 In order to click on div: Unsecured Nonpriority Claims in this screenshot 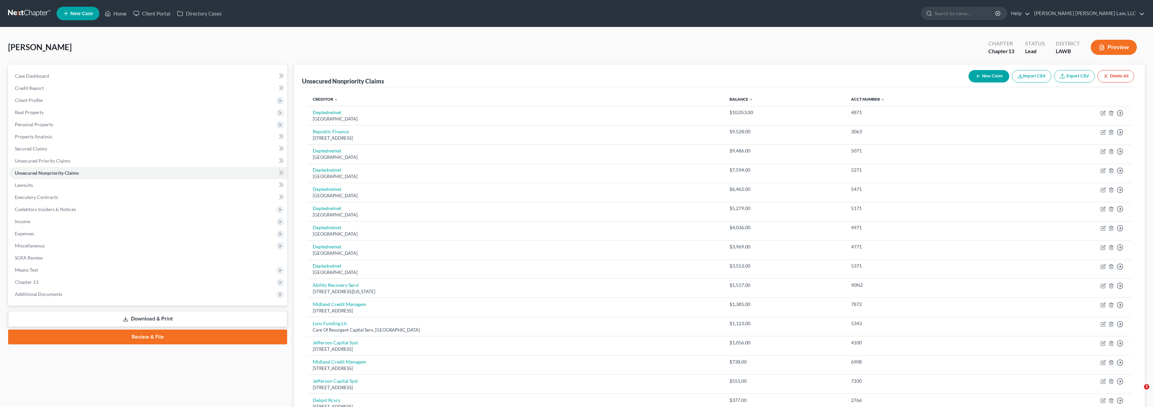, I will do `click(343, 81)`.